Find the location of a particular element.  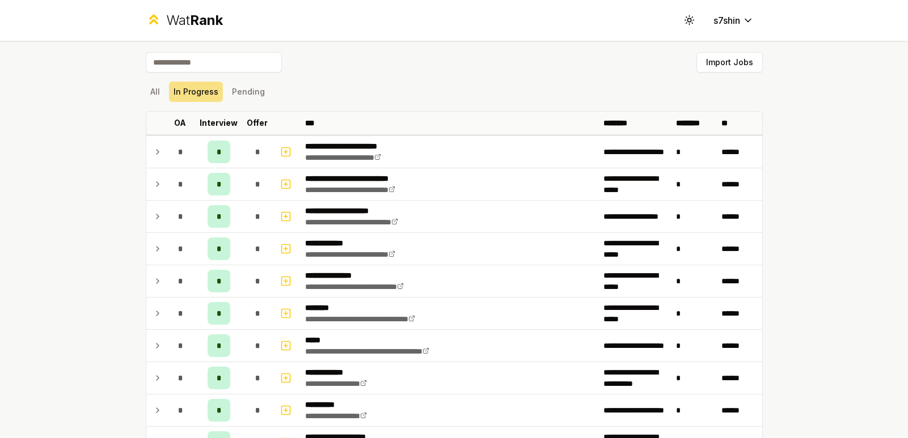

button: Pending is located at coordinates (248, 92).